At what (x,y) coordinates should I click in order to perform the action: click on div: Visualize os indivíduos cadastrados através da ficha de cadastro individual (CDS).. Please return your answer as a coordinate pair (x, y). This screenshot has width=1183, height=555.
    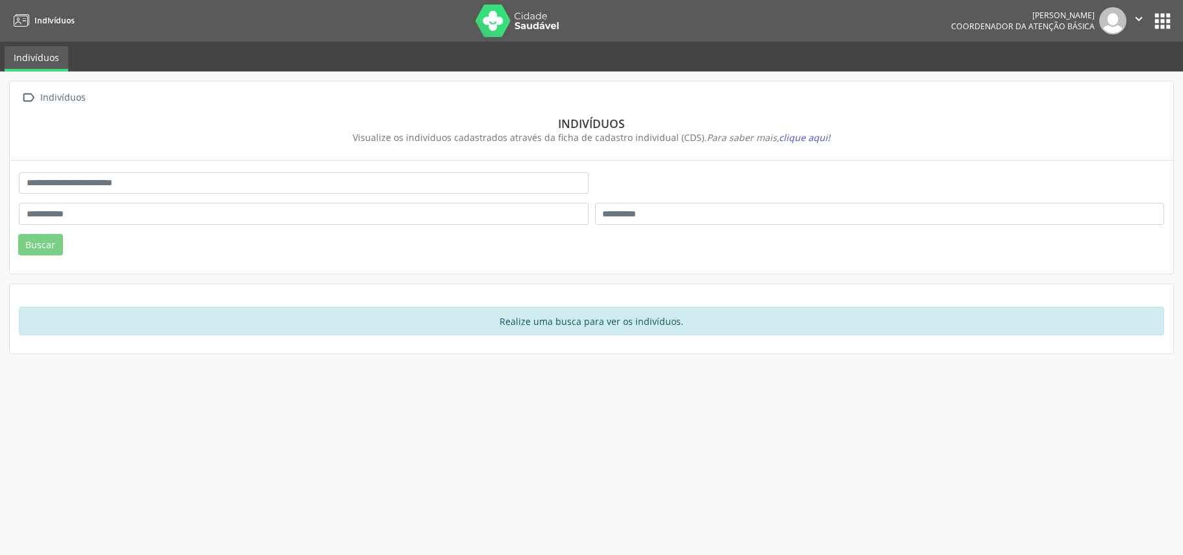
    Looking at the image, I should click on (591, 137).